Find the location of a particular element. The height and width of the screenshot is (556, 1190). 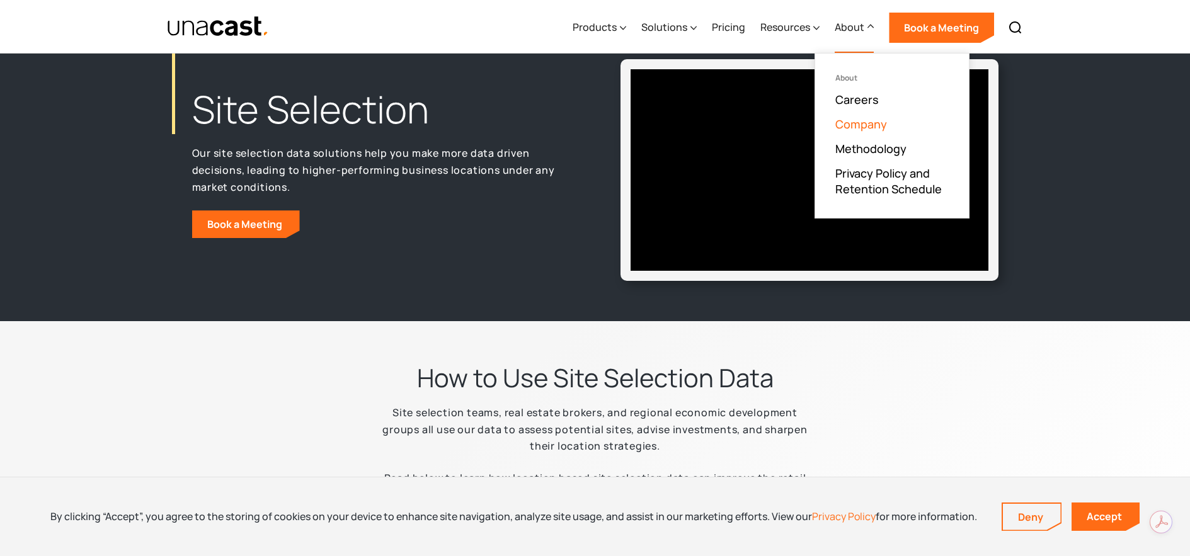

a: Methodology is located at coordinates (871, 149).